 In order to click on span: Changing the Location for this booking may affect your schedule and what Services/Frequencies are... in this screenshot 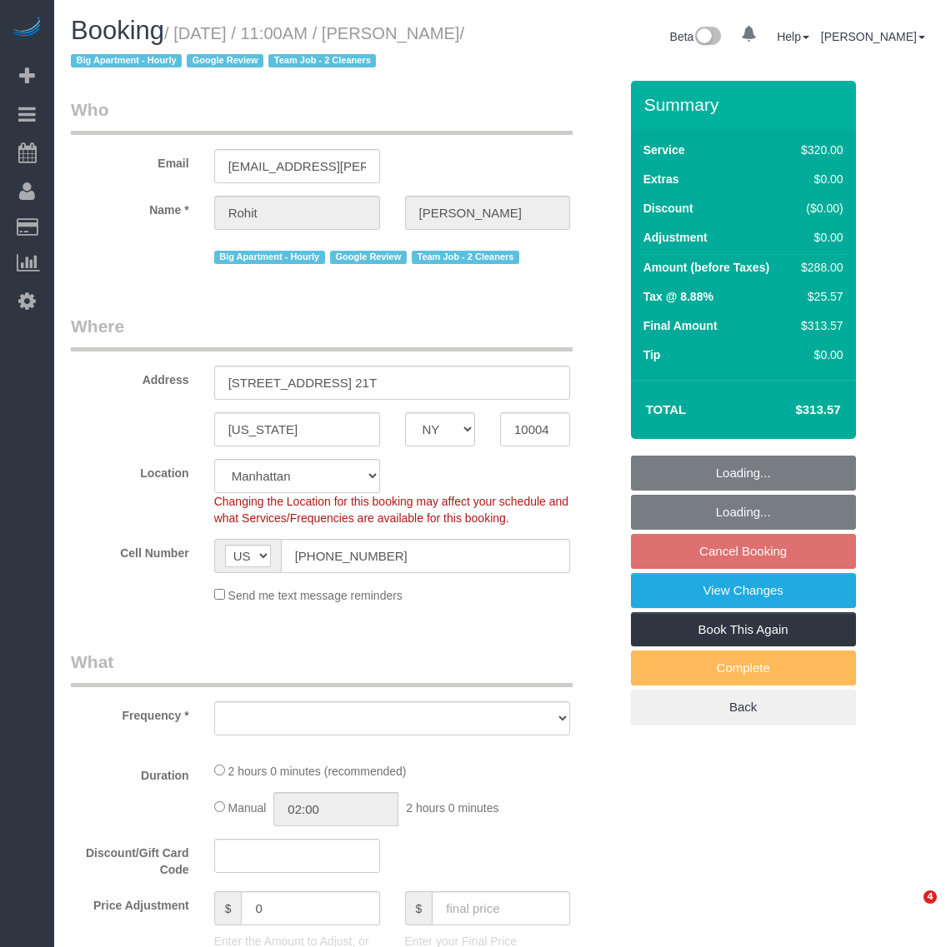, I will do `click(391, 510)`.